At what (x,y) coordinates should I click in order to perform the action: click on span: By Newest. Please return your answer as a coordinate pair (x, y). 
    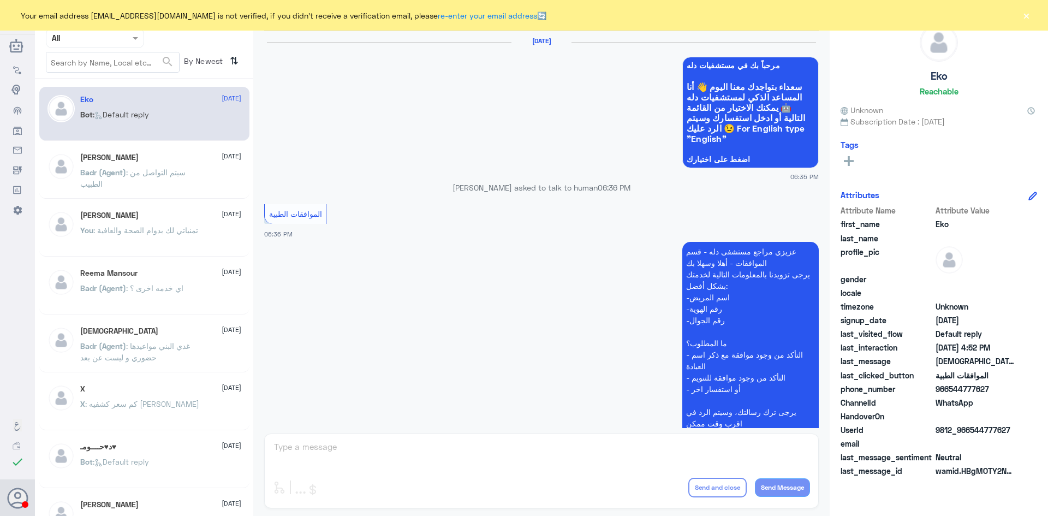
    Looking at the image, I should click on (202, 63).